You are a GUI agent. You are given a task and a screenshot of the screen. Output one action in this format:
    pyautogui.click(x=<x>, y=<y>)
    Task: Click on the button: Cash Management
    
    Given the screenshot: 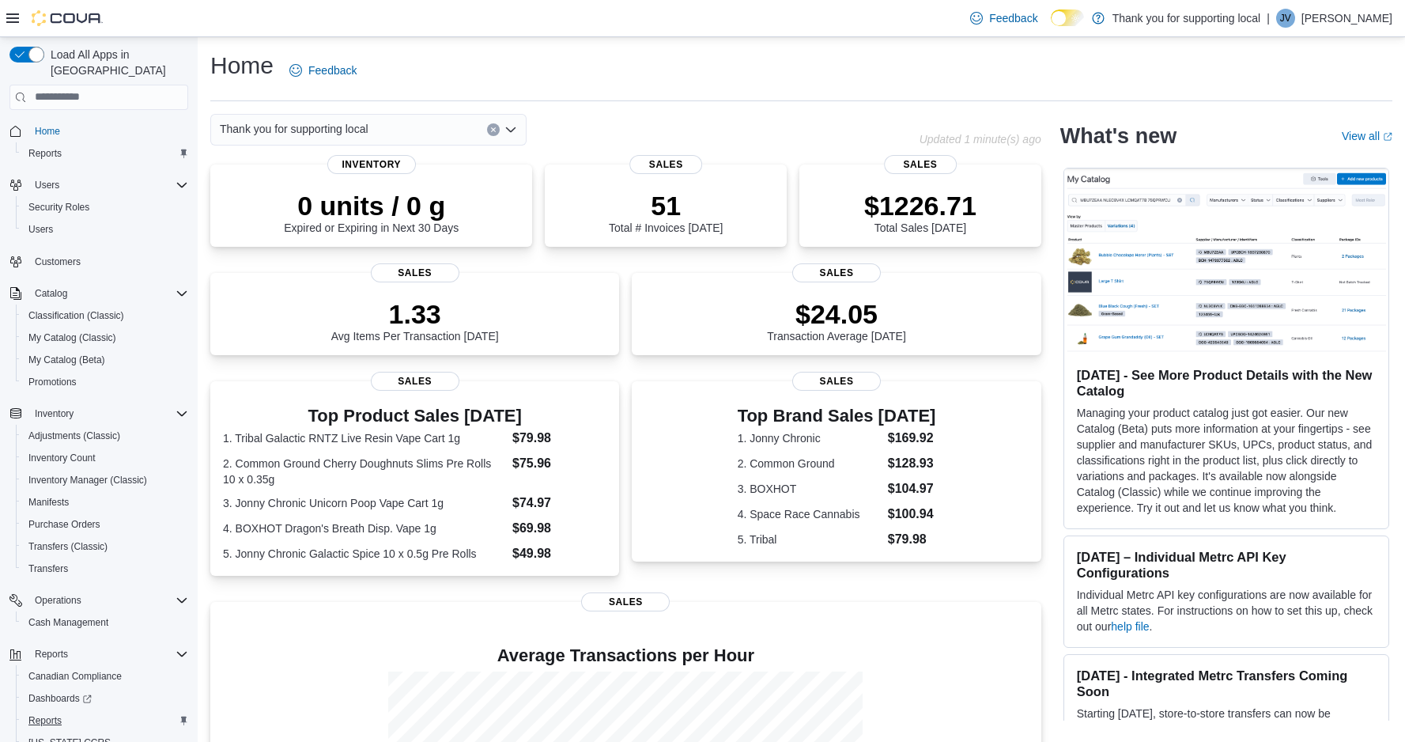 What is the action you would take?
    pyautogui.click(x=105, y=622)
    